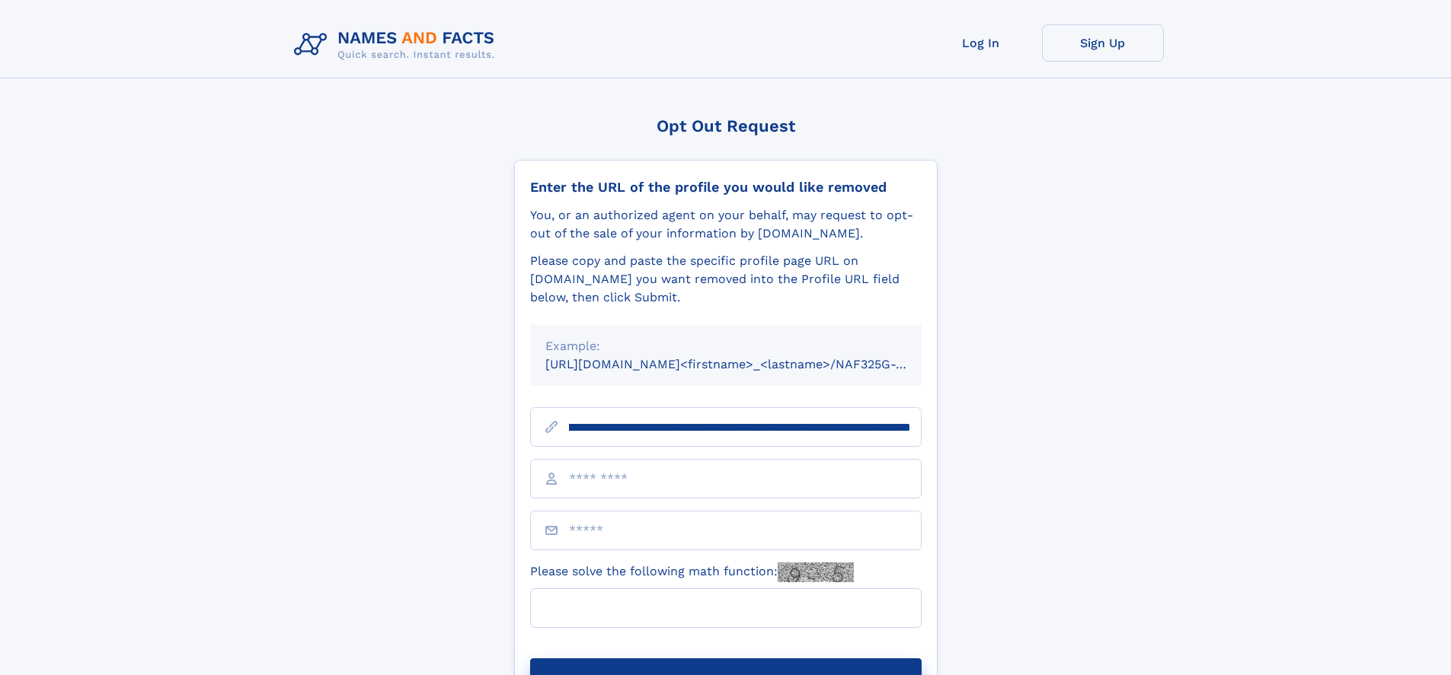 The height and width of the screenshot is (675, 1451). Describe the element at coordinates (726, 346) in the screenshot. I see `div: Example:` at that location.